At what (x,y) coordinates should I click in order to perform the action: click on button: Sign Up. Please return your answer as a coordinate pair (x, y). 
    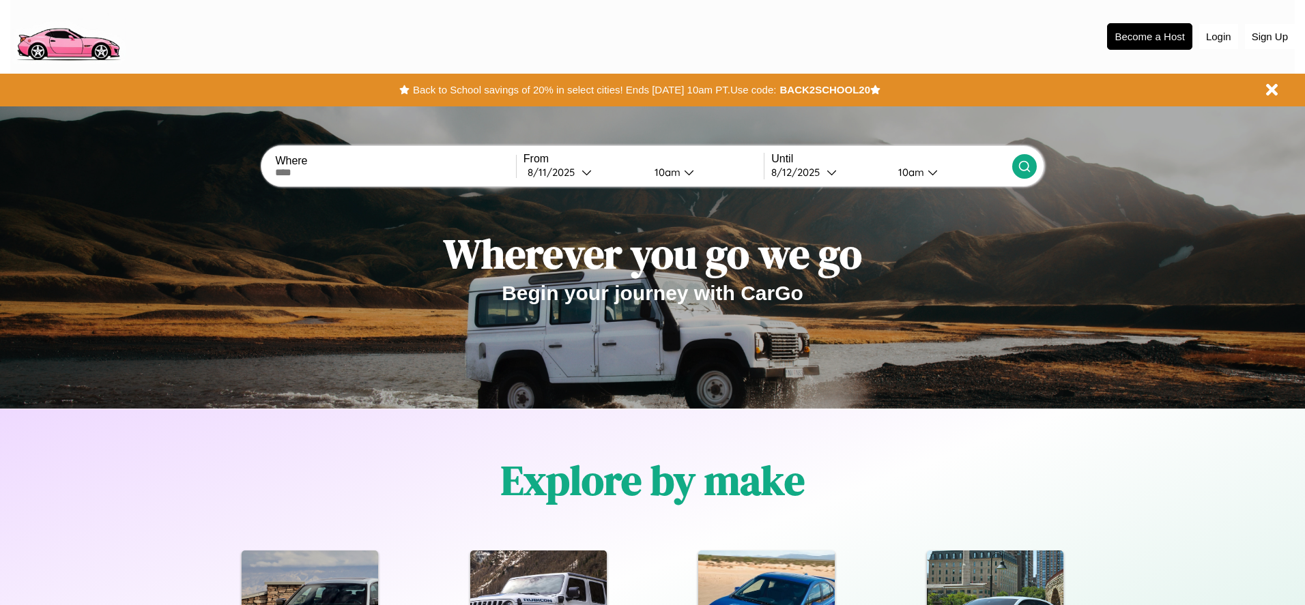
    Looking at the image, I should click on (1270, 36).